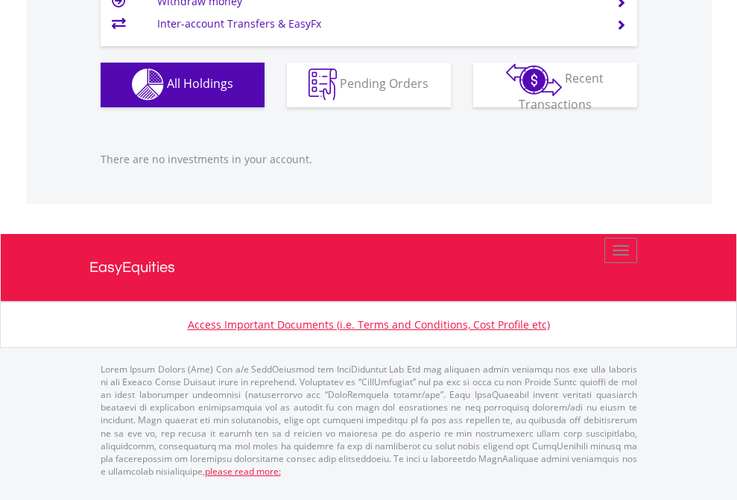 The image size is (737, 500). I want to click on button: Pending Orders, so click(369, 85).